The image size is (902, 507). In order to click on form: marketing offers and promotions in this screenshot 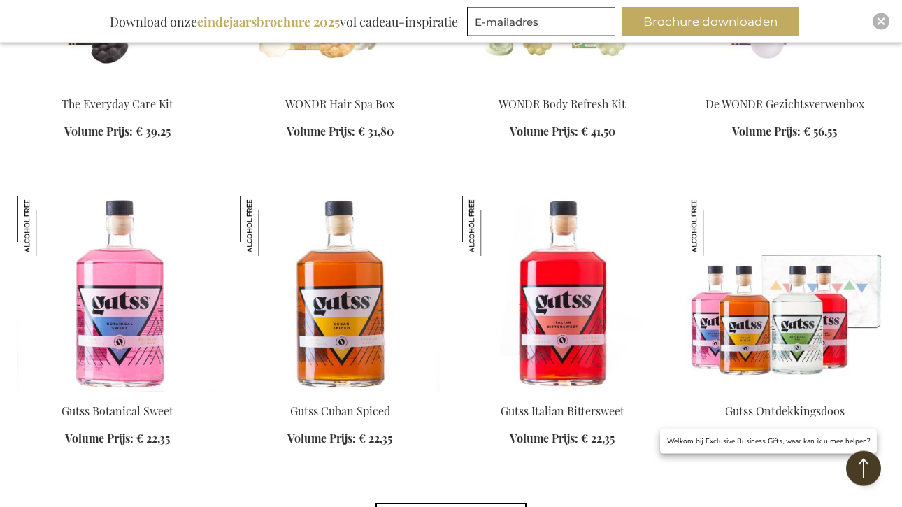, I will do `click(544, 24)`.